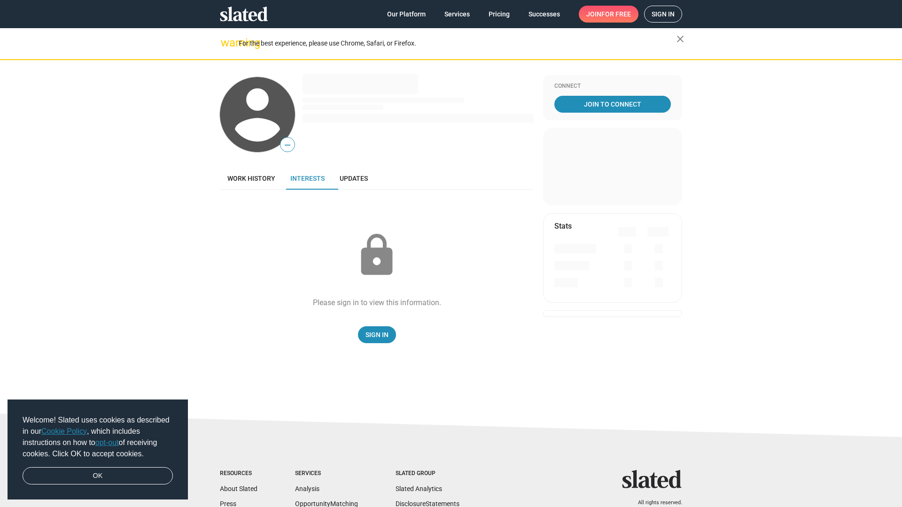 This screenshot has height=507, width=902. Describe the element at coordinates (544, 14) in the screenshot. I see `a: Successes` at that location.